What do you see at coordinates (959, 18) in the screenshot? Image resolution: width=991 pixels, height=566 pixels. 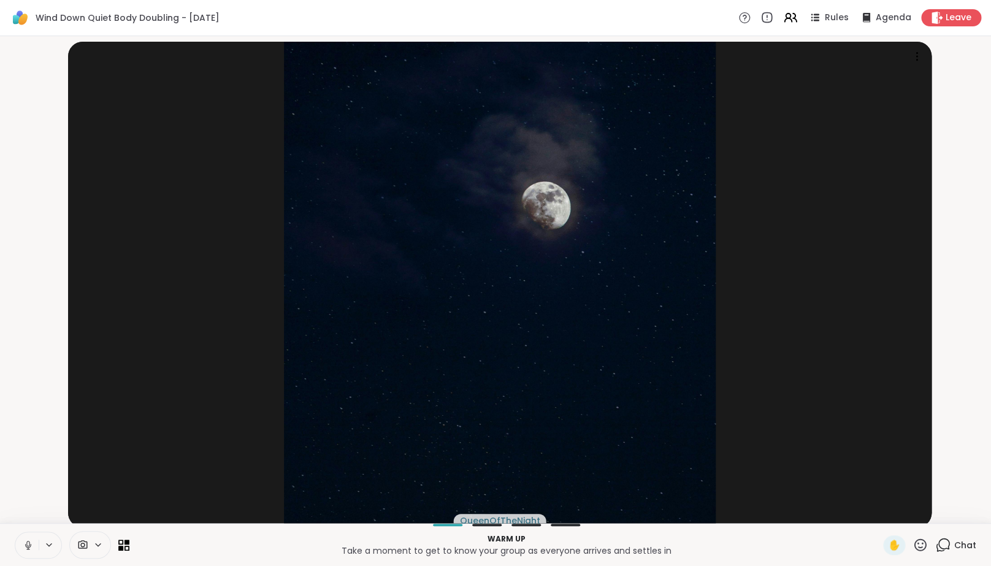 I see `span: Leave` at bounding box center [959, 18].